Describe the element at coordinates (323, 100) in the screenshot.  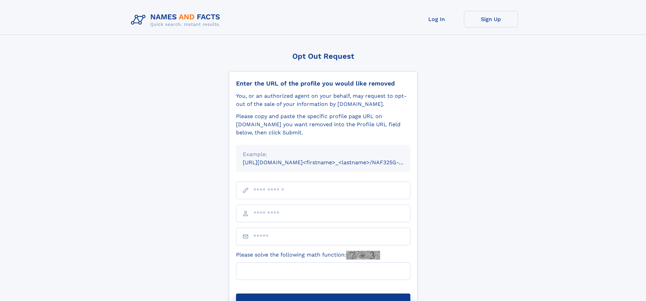
I see `div: You, or an authorized agent on your behalf, may request to opt-out of the sale of your informatio...` at that location.